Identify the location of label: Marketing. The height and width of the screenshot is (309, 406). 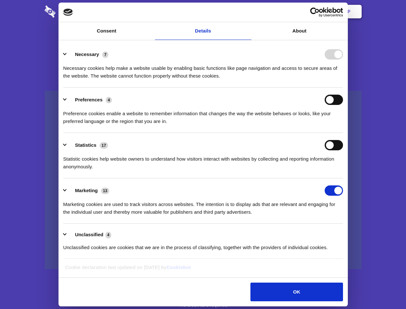
(86, 190).